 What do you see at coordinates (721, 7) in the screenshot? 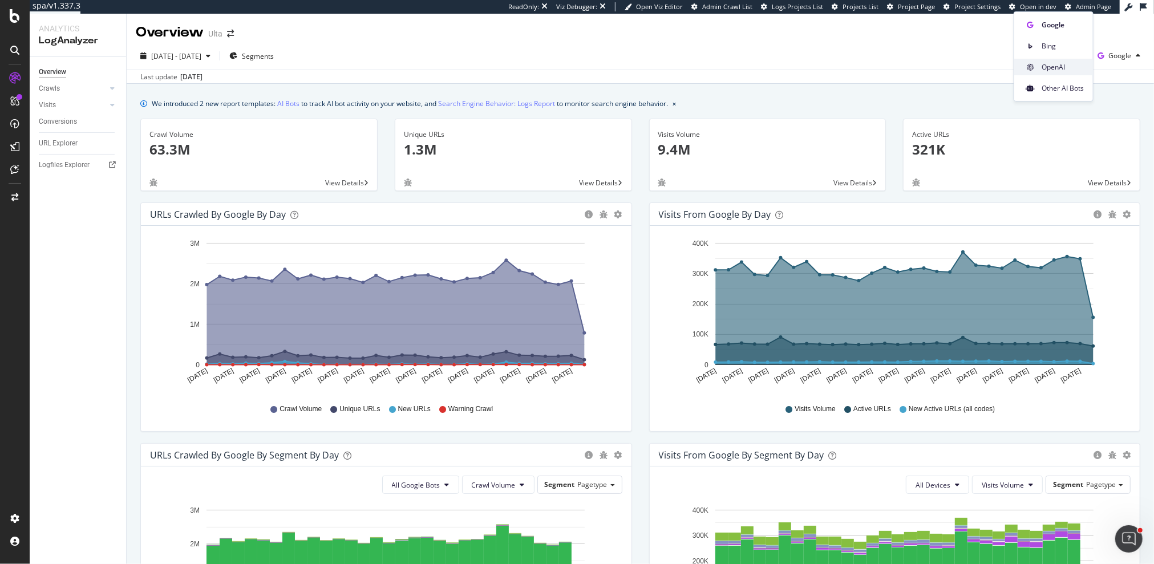
I see `a: Admin Crawl List` at bounding box center [721, 7].